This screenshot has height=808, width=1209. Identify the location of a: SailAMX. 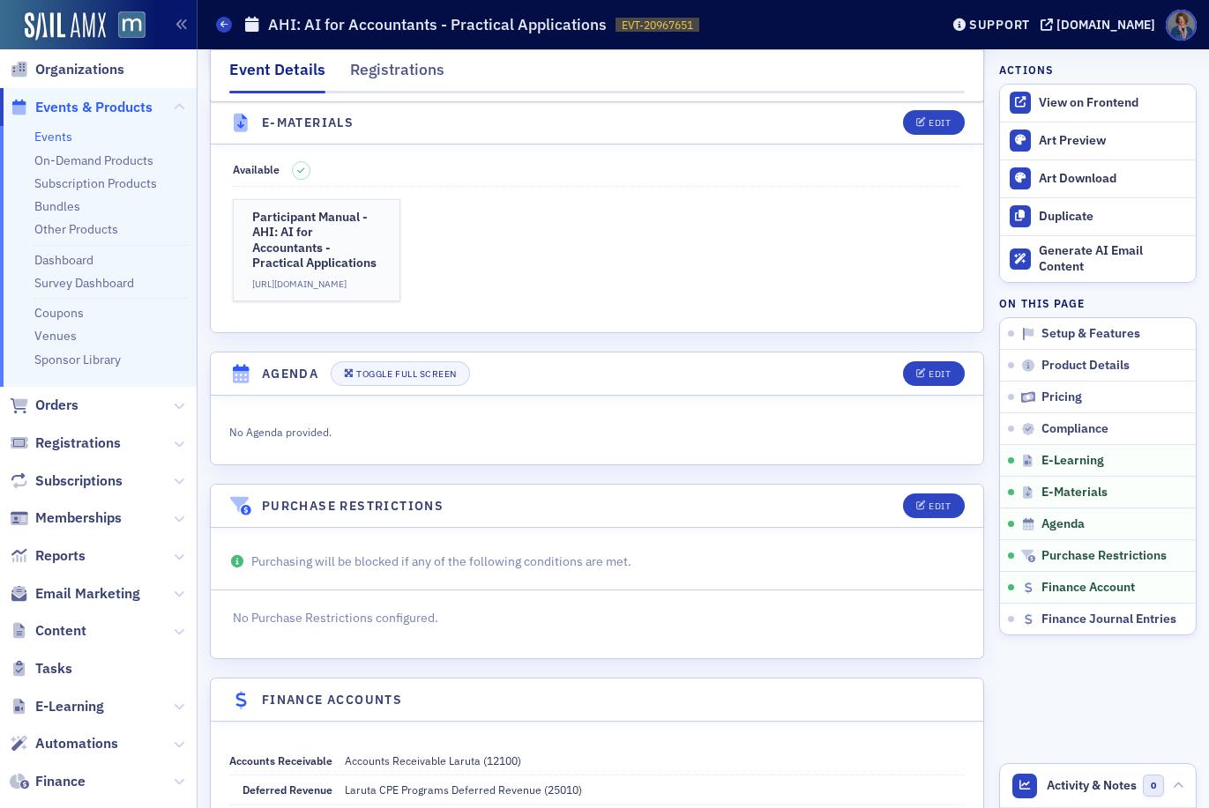
(65, 26).